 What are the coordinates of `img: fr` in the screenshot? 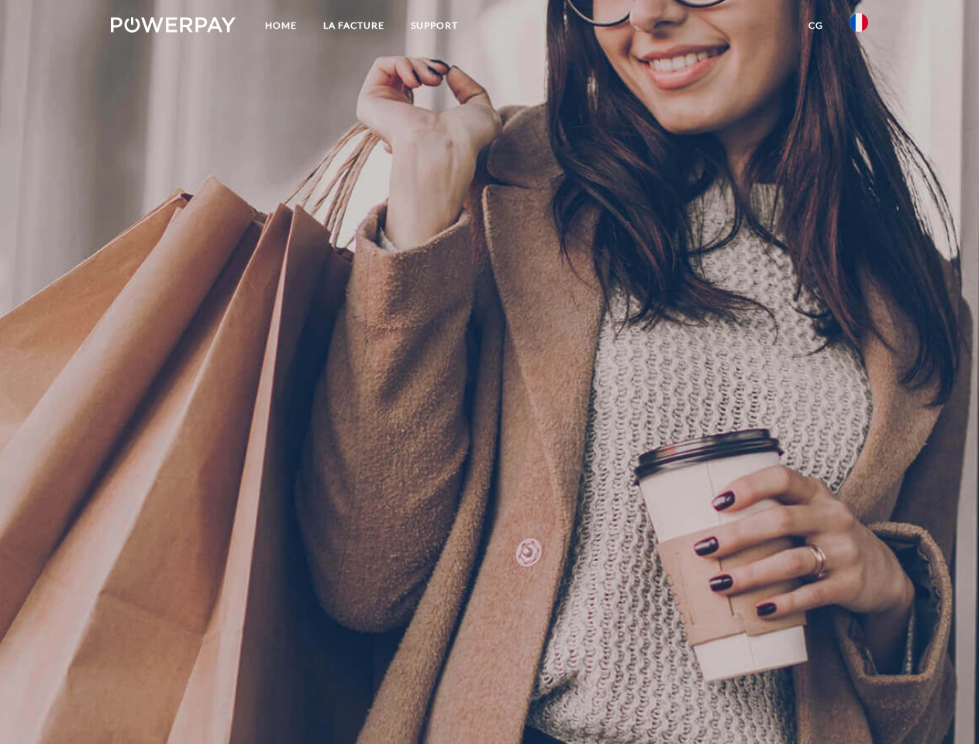 It's located at (859, 22).